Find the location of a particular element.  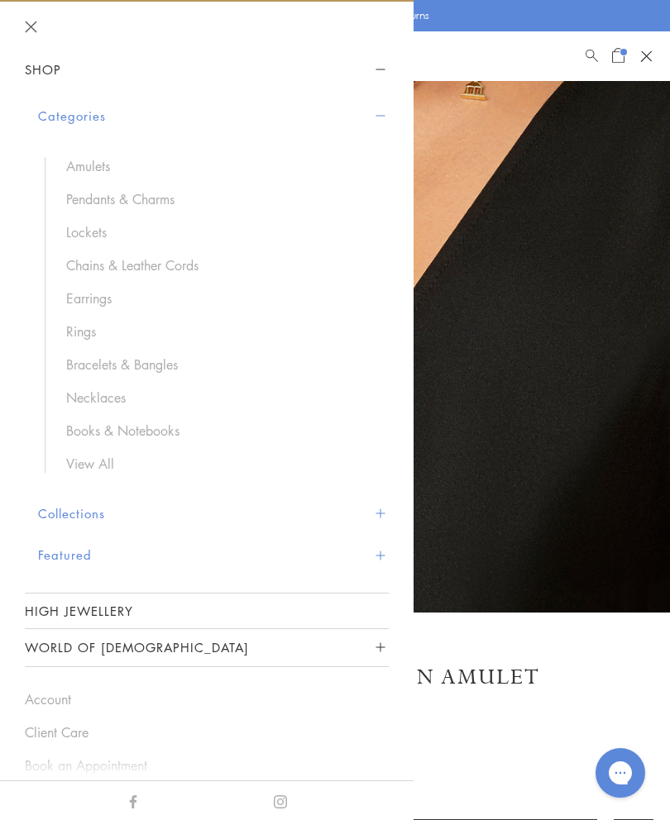

a: Books & Notebooks is located at coordinates (219, 431).